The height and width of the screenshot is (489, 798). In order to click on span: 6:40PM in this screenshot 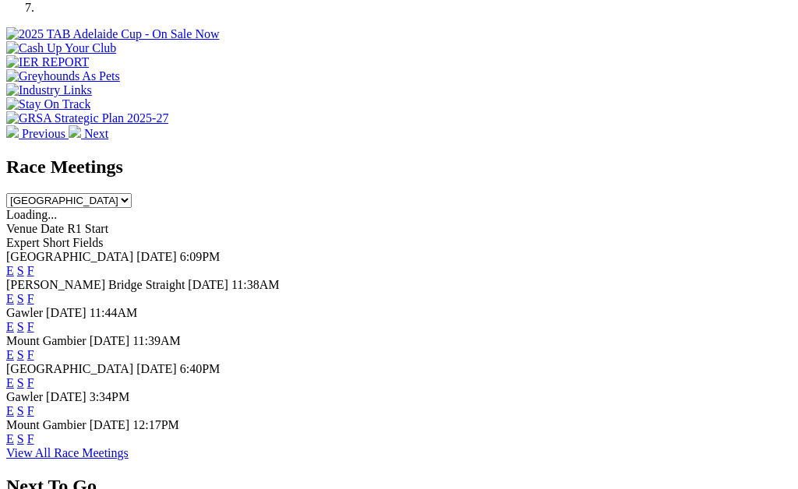, I will do `click(200, 368)`.